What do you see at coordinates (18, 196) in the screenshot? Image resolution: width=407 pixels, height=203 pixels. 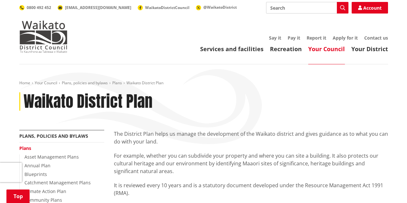 I see `a: Top` at bounding box center [18, 196].